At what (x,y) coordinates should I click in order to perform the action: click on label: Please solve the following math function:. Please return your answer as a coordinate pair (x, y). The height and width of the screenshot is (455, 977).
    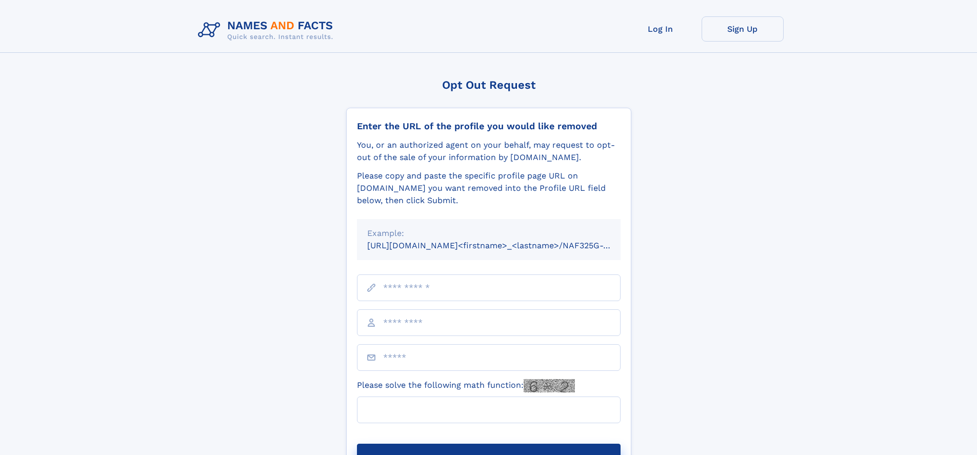
    Looking at the image, I should click on (466, 386).